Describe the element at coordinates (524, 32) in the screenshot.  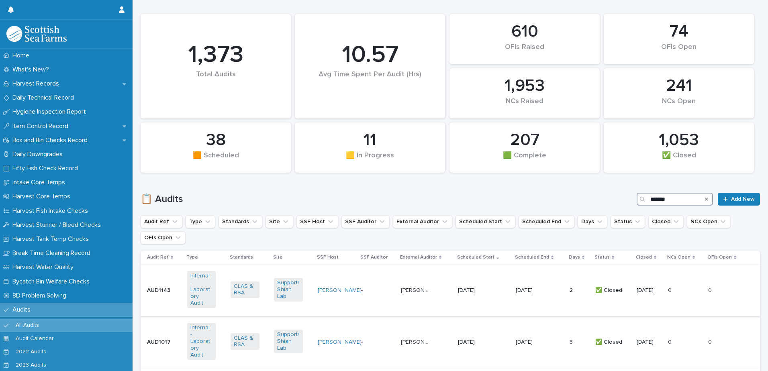
I see `div: 610` at that location.